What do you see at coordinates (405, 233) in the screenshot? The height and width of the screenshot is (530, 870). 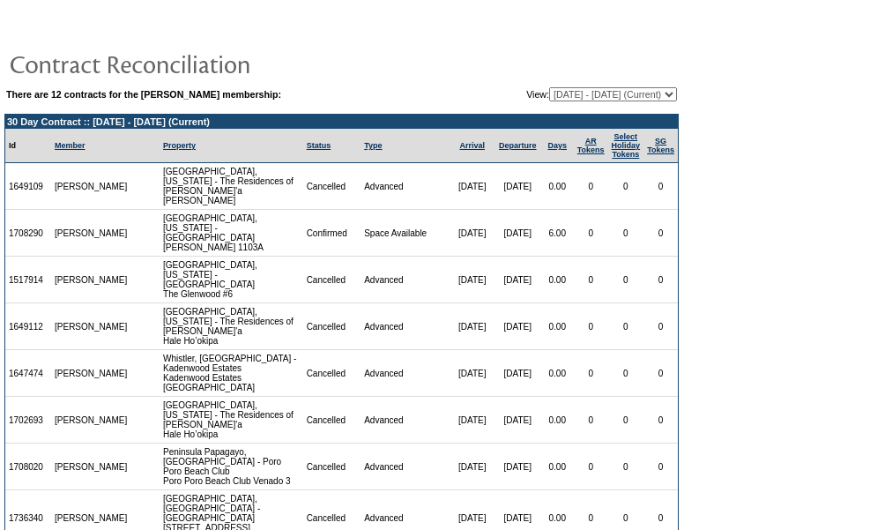 I see `td: Space Available` at bounding box center [405, 233].